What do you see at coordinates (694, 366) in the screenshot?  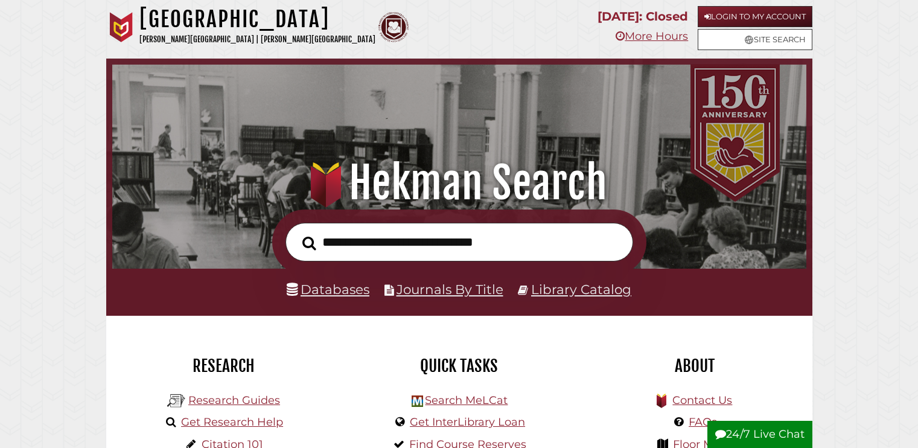 I see `h2: About` at bounding box center [694, 366].